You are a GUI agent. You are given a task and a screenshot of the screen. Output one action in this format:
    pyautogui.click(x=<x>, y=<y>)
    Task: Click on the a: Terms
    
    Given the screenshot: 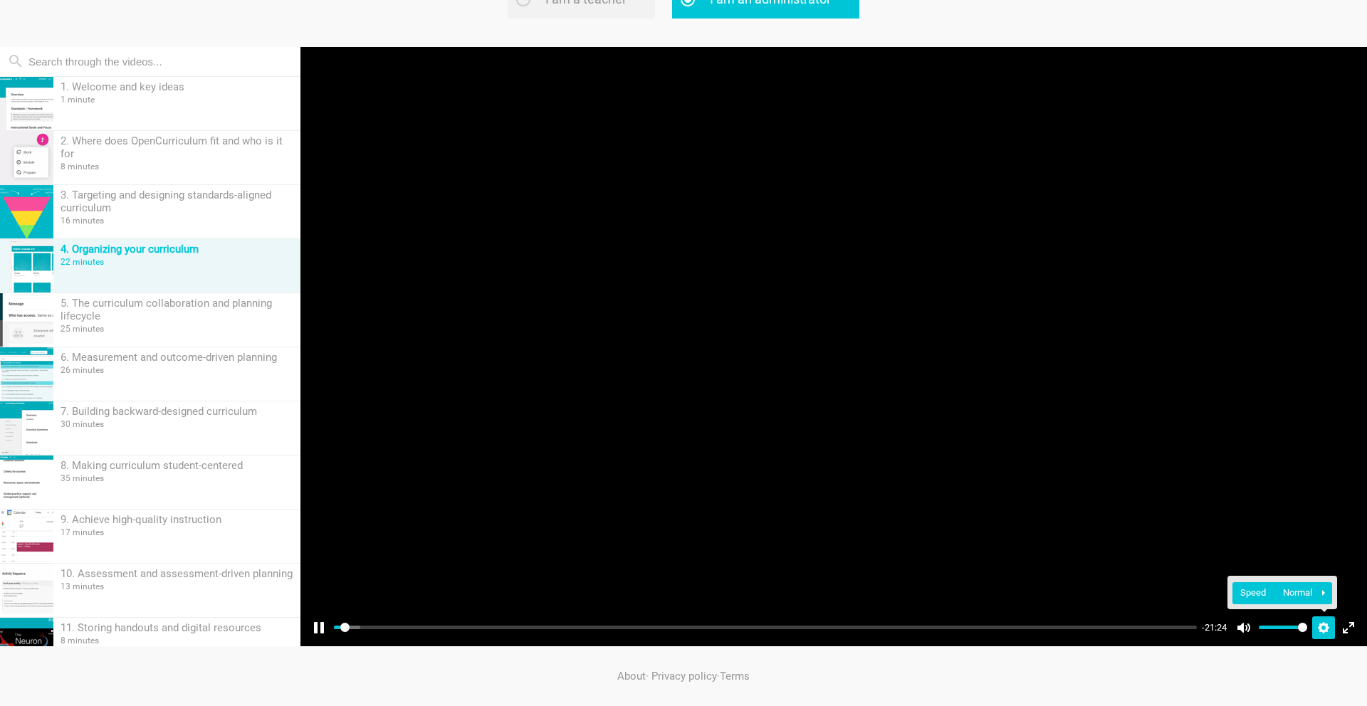 What is the action you would take?
    pyautogui.click(x=735, y=677)
    